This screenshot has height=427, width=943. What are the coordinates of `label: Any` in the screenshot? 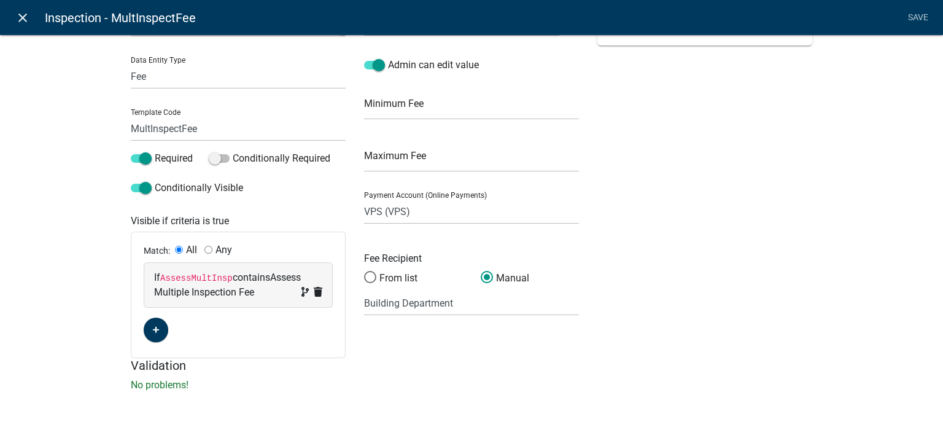 It's located at (223, 250).